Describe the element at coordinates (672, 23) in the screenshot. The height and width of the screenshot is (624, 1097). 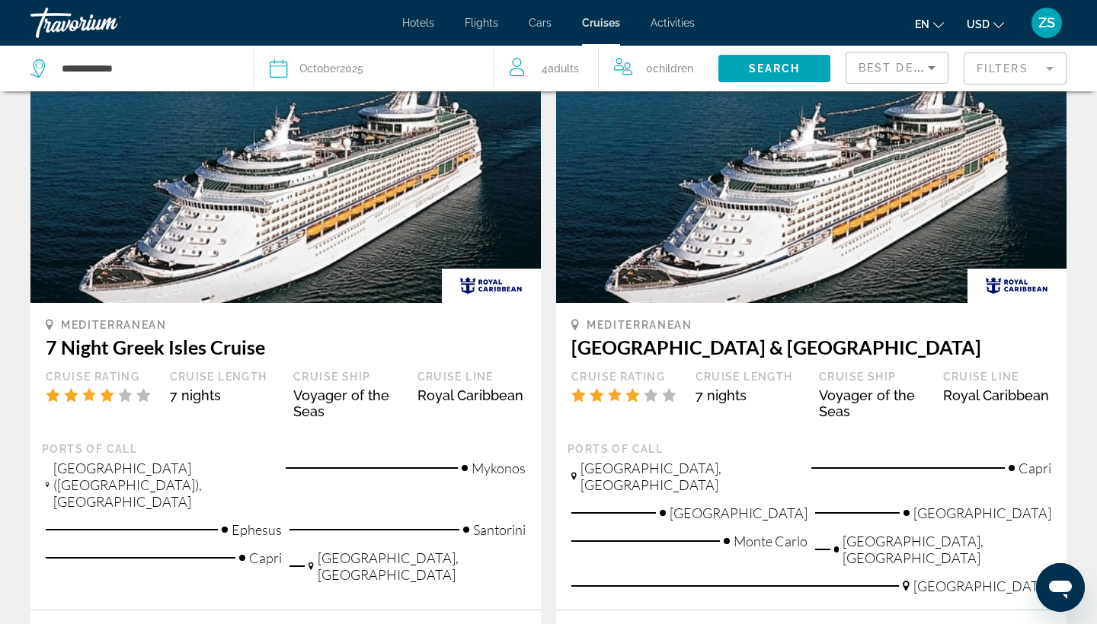
I see `span: Activities` at that location.